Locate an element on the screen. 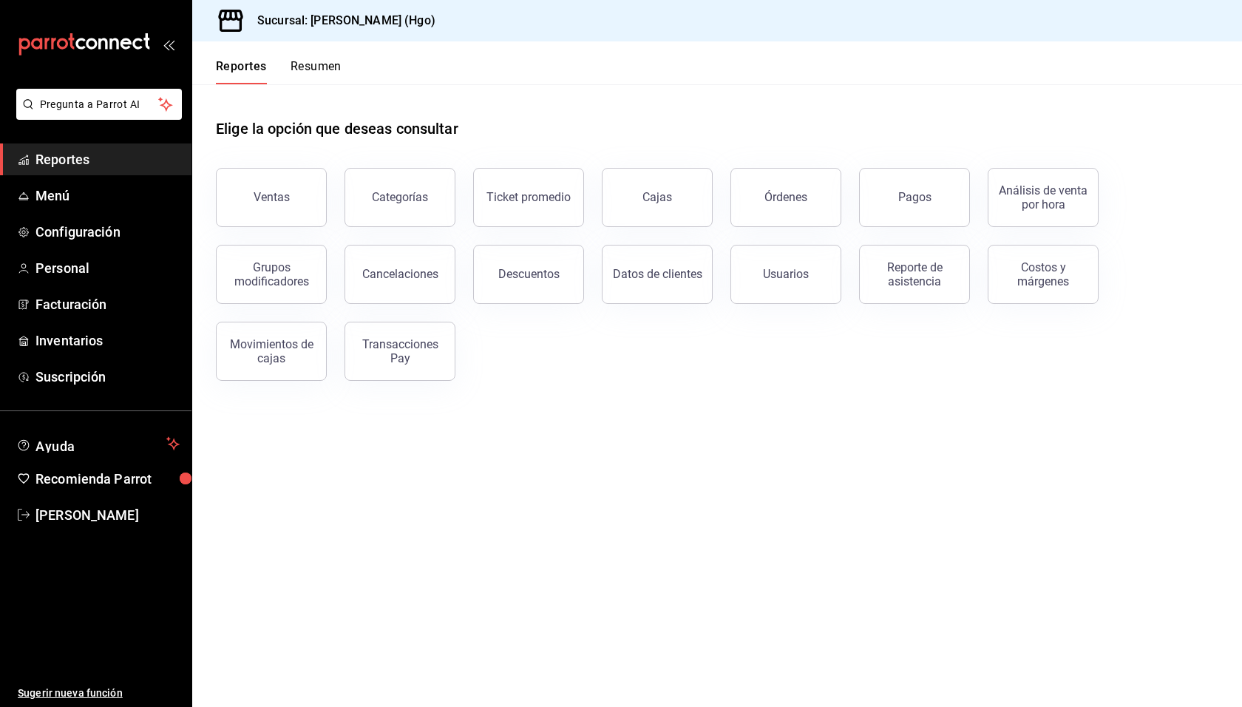 The height and width of the screenshot is (707, 1242). div: Usuarios is located at coordinates (786, 274).